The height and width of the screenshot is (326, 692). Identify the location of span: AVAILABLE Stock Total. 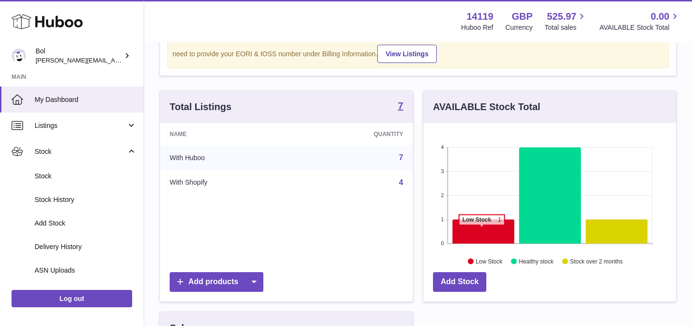
(640, 27).